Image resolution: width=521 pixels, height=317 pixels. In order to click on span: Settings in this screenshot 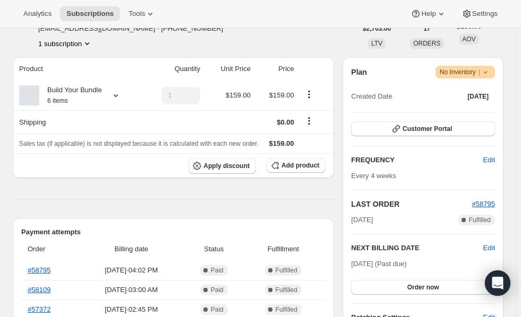, I will do `click(485, 14)`.